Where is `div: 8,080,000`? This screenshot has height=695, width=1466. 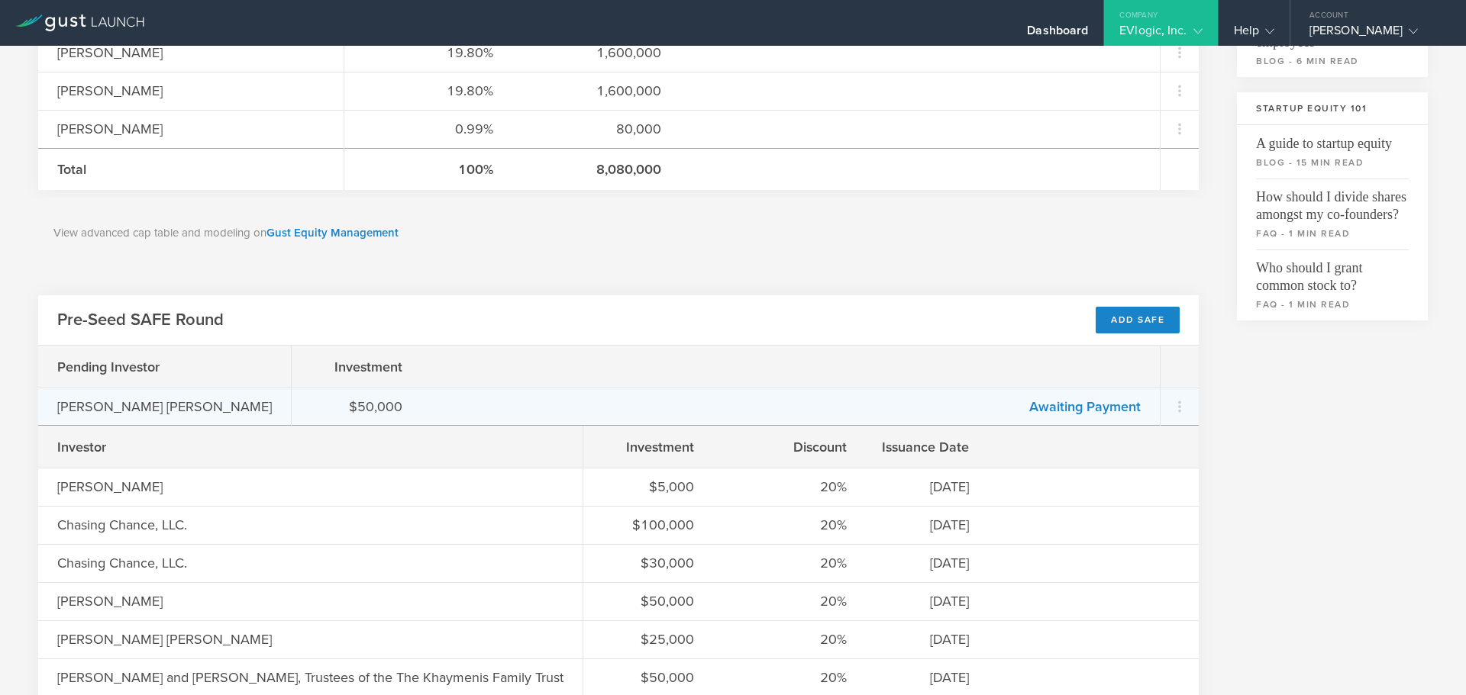 div: 8,080,000 is located at coordinates (596, 169).